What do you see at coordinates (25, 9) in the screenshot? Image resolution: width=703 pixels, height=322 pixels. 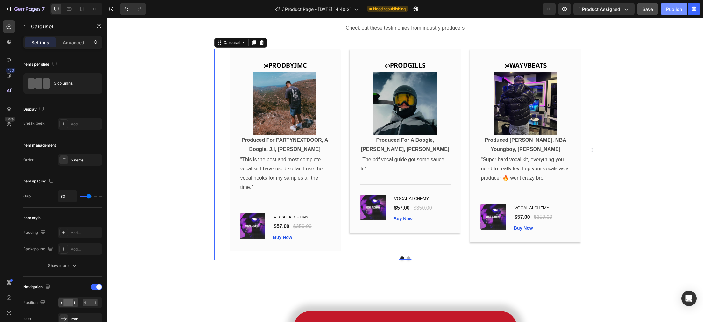 I see `button: 7` at bounding box center [25, 9].